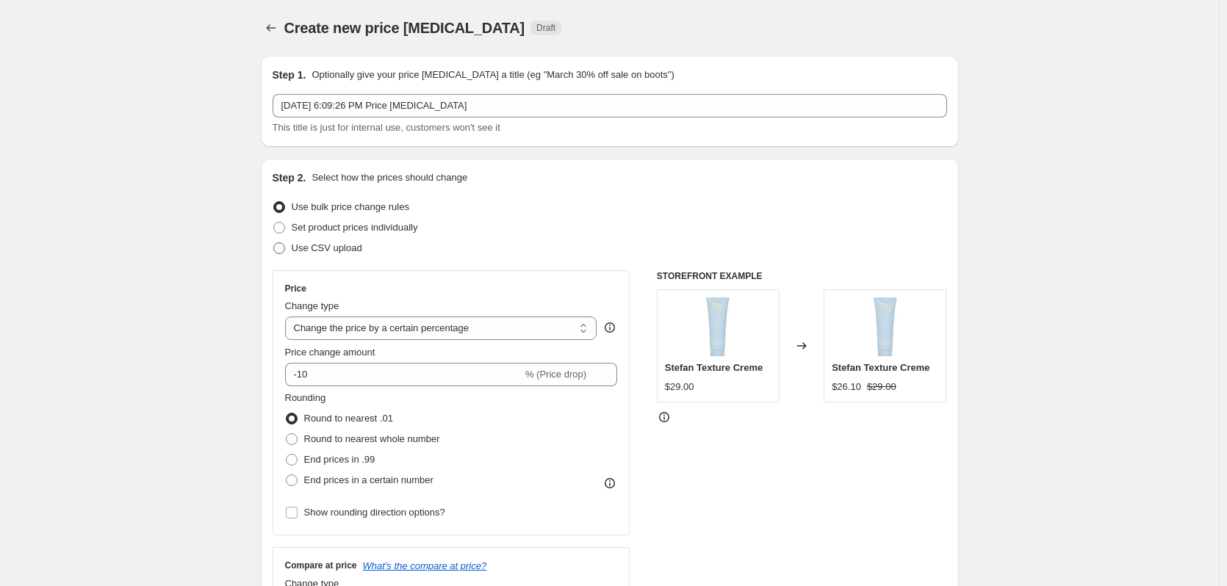 This screenshot has width=1227, height=586. I want to click on div: $26.10, so click(846, 387).